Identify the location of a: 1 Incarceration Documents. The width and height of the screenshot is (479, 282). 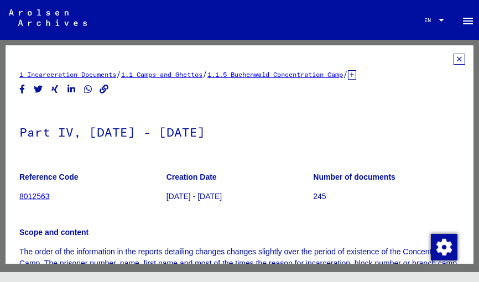
(68, 74).